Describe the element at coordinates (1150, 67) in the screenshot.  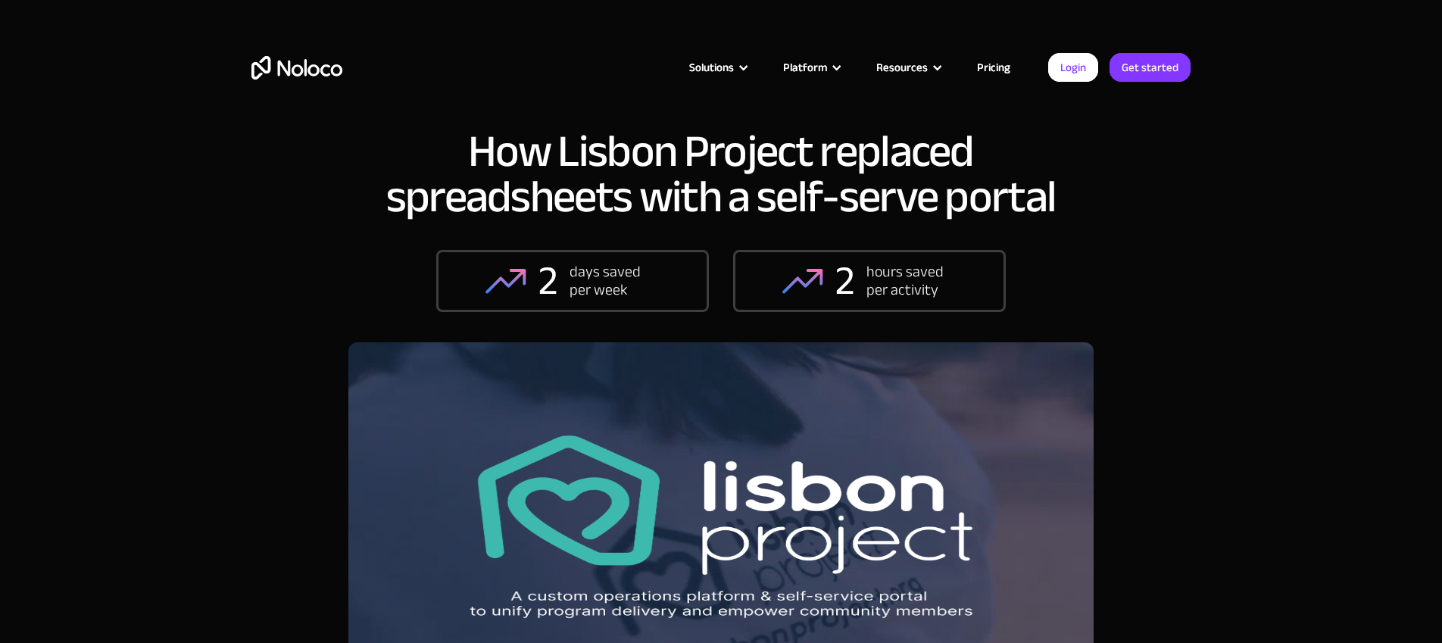
I see `a: Get started` at that location.